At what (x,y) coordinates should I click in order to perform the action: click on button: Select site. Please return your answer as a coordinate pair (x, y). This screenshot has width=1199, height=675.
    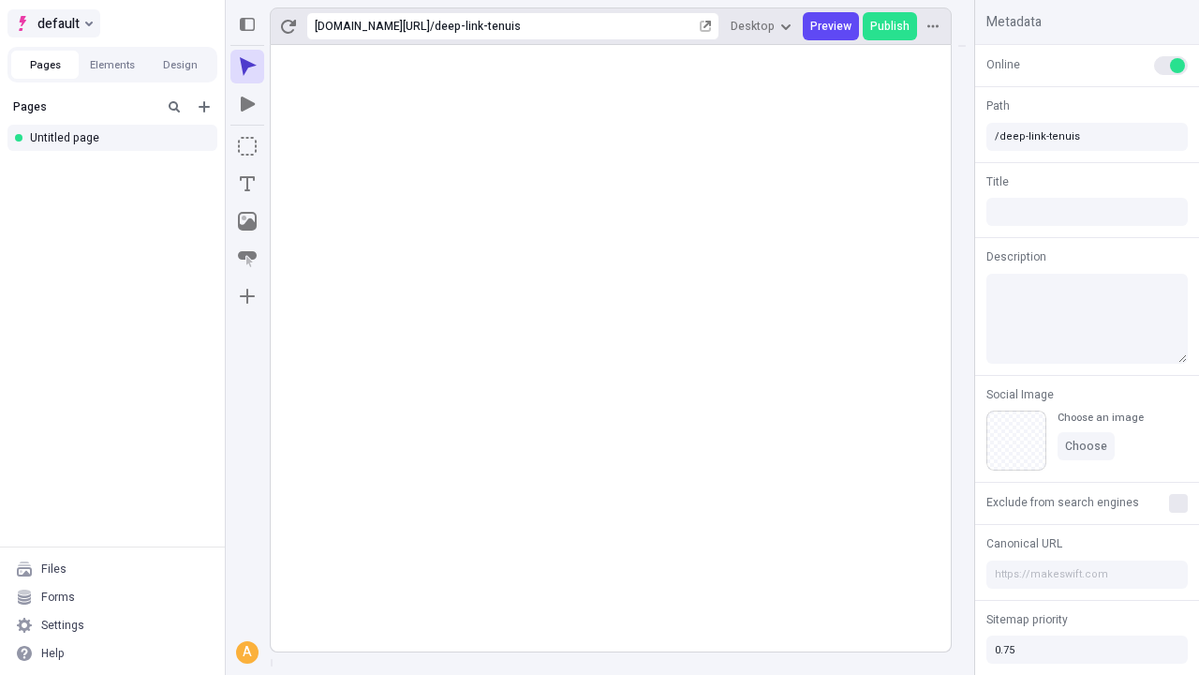
    Looking at the image, I should click on (53, 23).